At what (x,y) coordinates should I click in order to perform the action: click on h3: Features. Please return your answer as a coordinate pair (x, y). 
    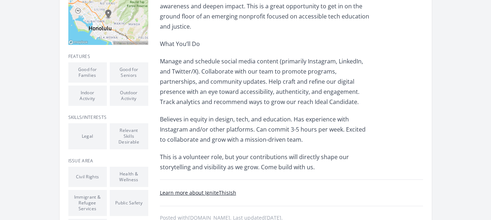
    Looking at the image, I should click on (108, 57).